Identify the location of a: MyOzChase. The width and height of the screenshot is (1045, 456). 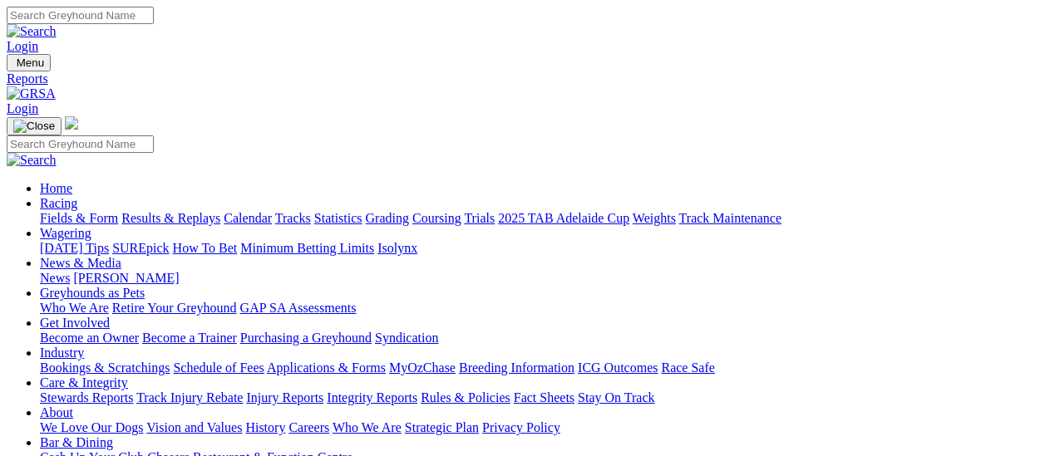
(422, 367).